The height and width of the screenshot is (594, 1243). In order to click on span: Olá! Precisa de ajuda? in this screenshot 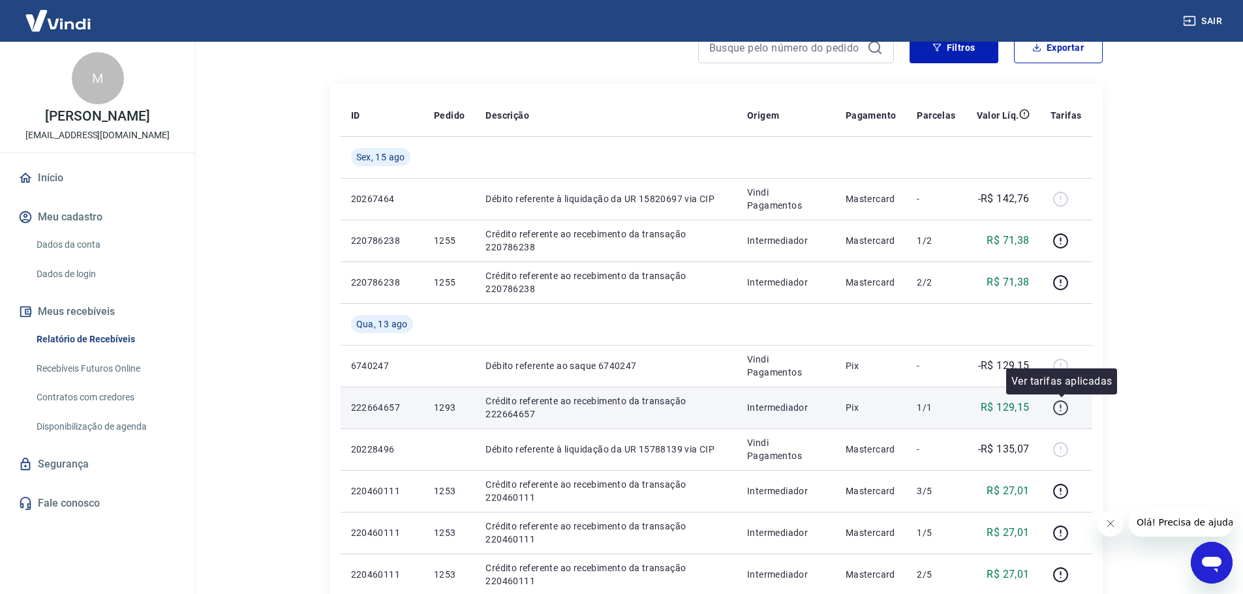, I will do `click(59, 14)`.